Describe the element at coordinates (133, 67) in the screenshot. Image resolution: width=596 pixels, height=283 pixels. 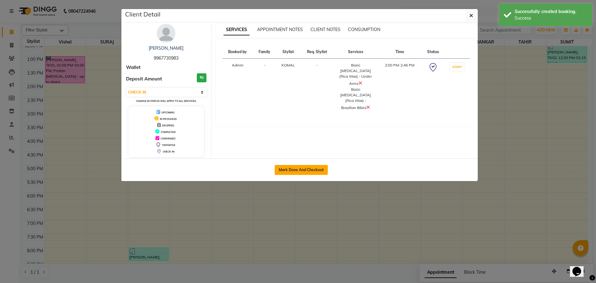
I see `span: Wallet` at that location.